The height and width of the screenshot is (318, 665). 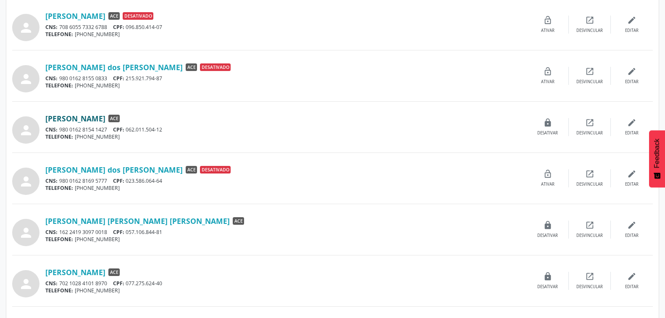 What do you see at coordinates (286, 78) in the screenshot?
I see `div: 980 0162 8155 0833 215.921.794-87` at bounding box center [286, 78].